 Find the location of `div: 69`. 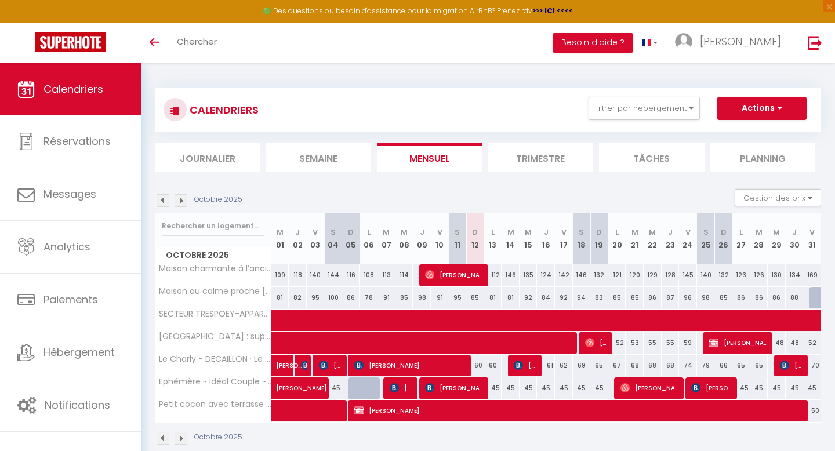

div: 69 is located at coordinates (581, 365).